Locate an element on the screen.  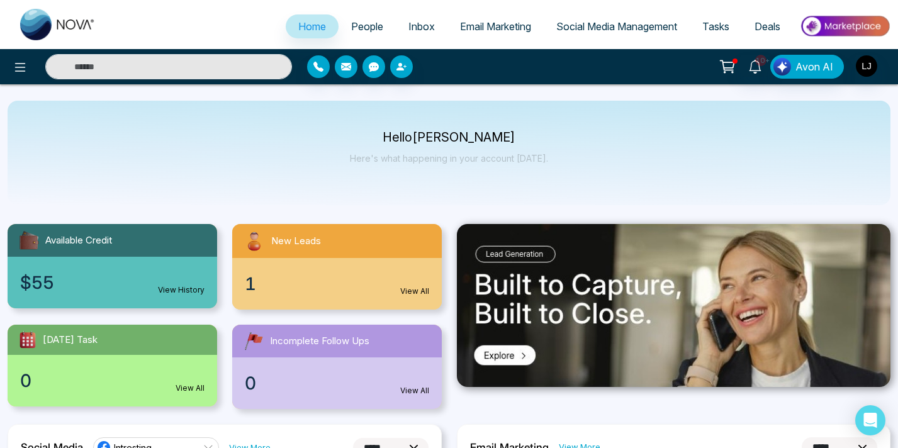
span: 1 is located at coordinates (250, 284).